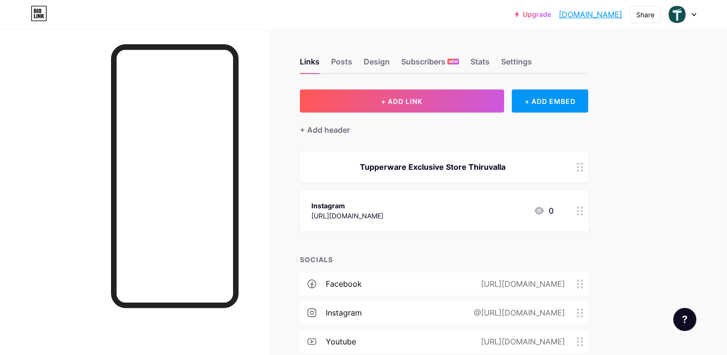 The width and height of the screenshot is (727, 355). Describe the element at coordinates (377, 64) in the screenshot. I see `div: Design` at that location.